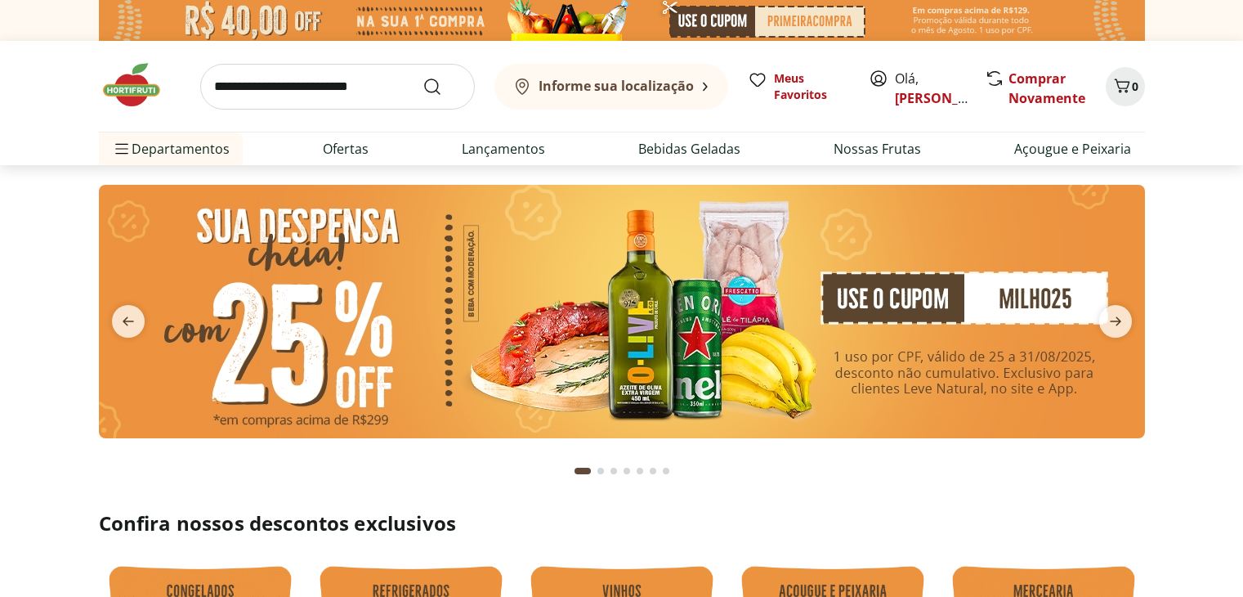  What do you see at coordinates (614, 471) in the screenshot?
I see `button: Go to page 3 from fs-carousel` at bounding box center [614, 471].